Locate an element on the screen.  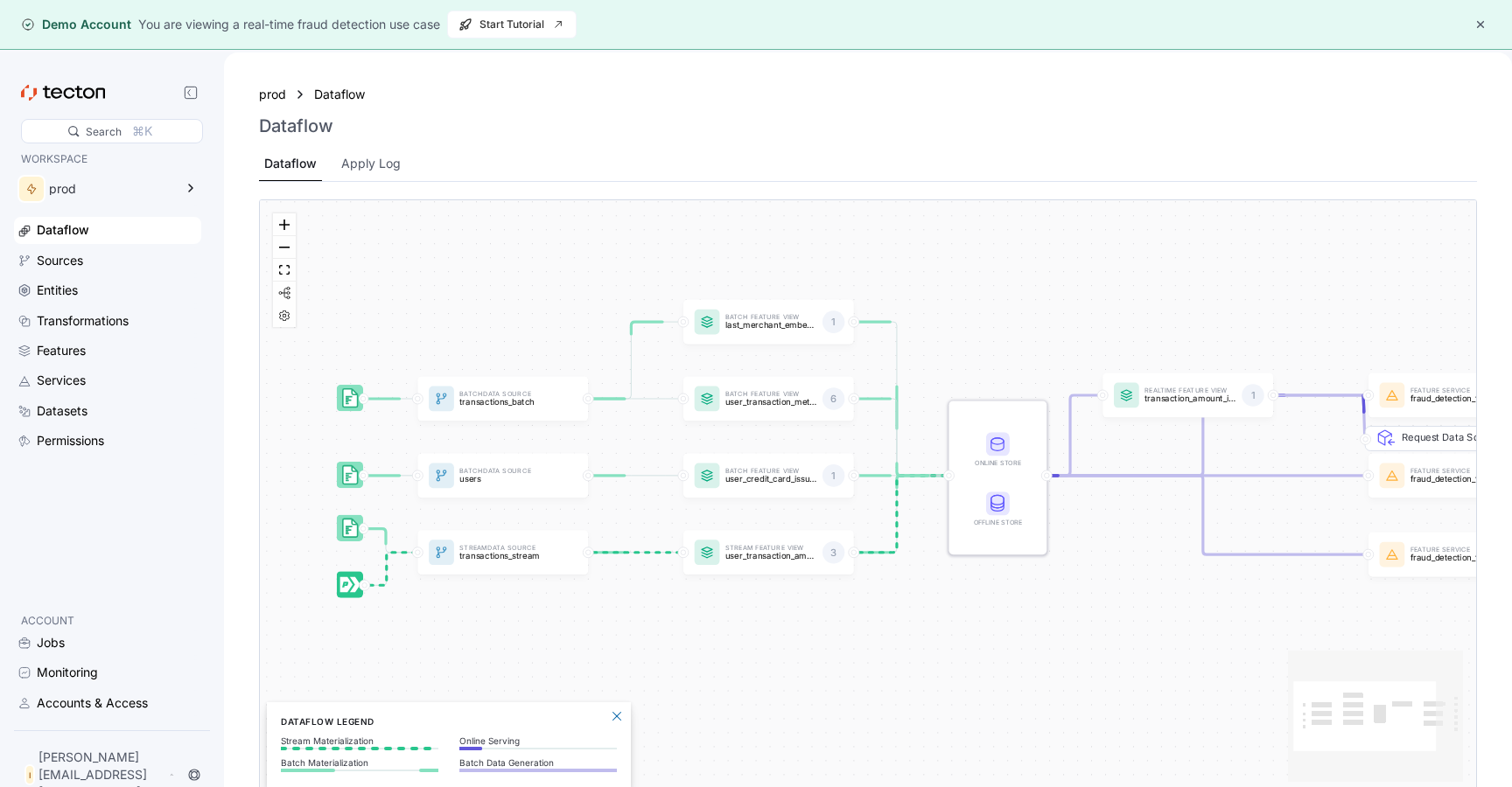
div: Jobs is located at coordinates (51, 643).